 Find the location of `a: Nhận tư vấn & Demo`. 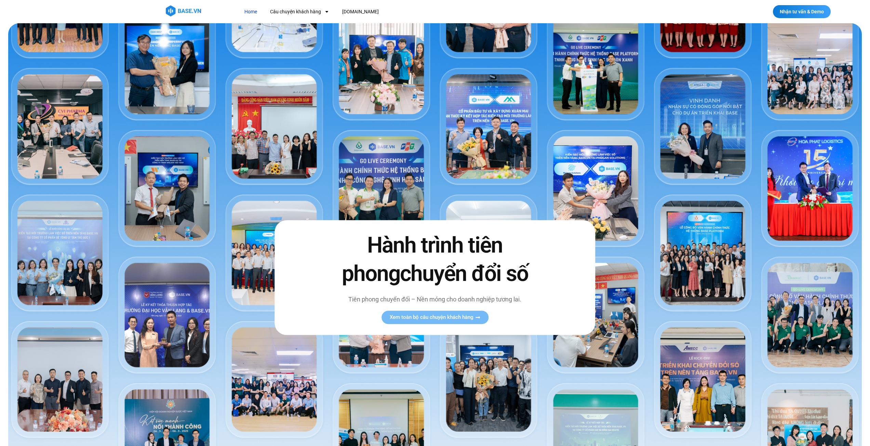

a: Nhận tư vấn & Demo is located at coordinates (802, 12).